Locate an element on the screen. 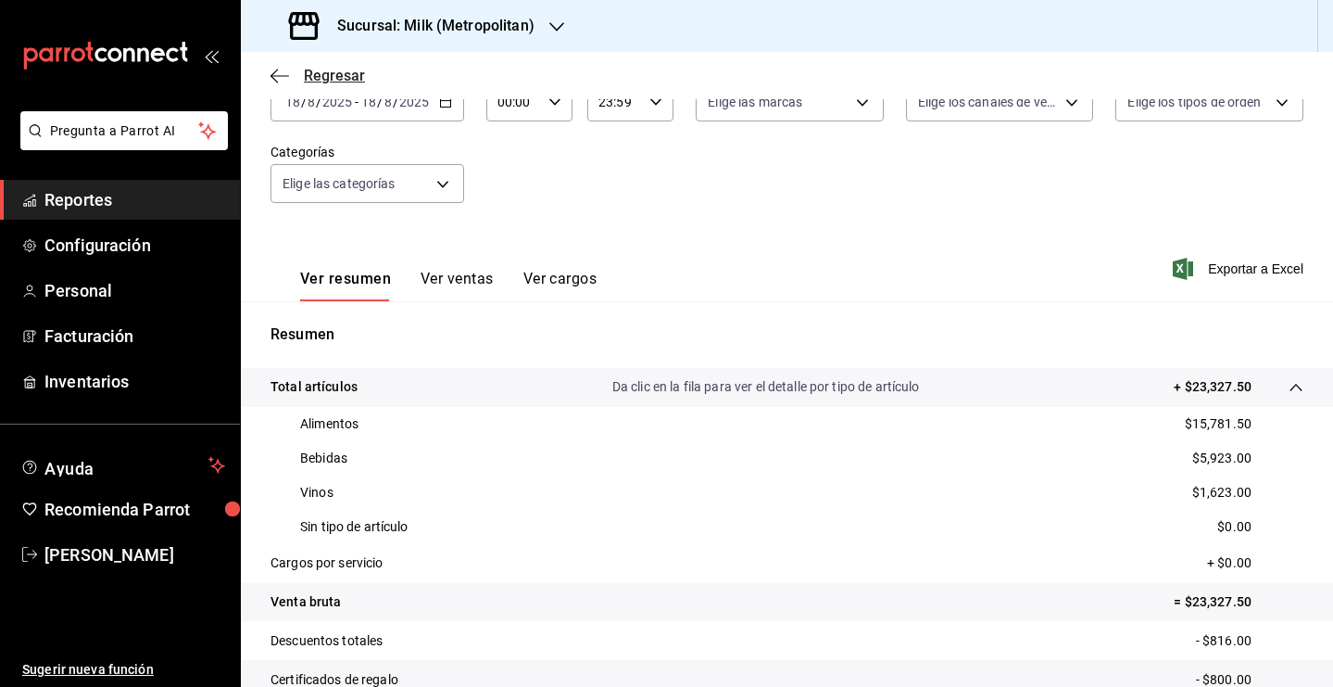 The width and height of the screenshot is (1333, 687). span: Exportar a Excel is located at coordinates (1240, 269).